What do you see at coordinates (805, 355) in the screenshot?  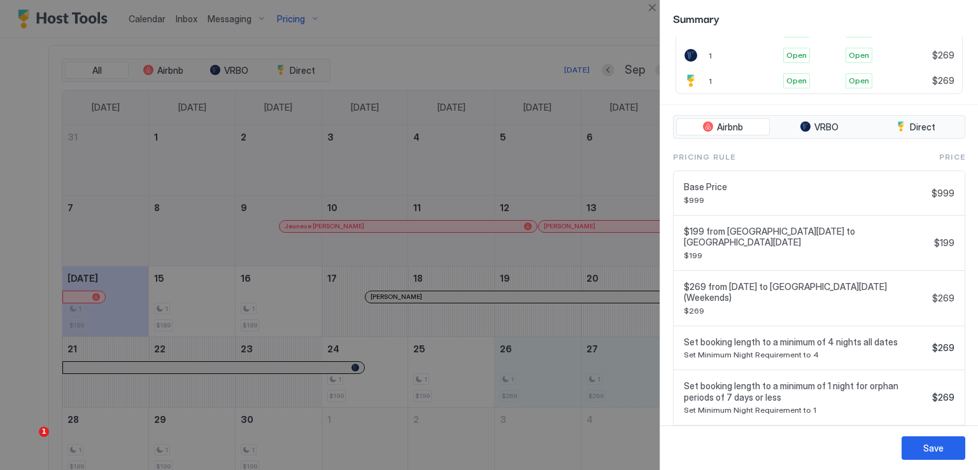 I see `span: Set Minimum Night Requirement to 4` at bounding box center [805, 355].